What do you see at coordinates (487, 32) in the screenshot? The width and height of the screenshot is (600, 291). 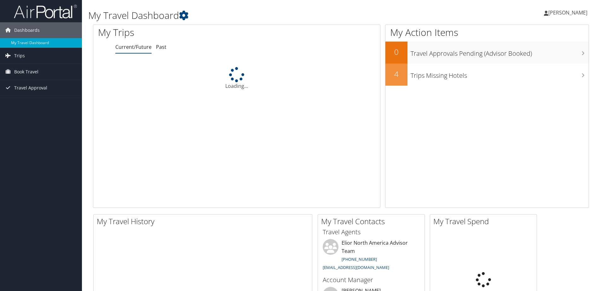 I see `h1: My Action Items` at bounding box center [487, 32].